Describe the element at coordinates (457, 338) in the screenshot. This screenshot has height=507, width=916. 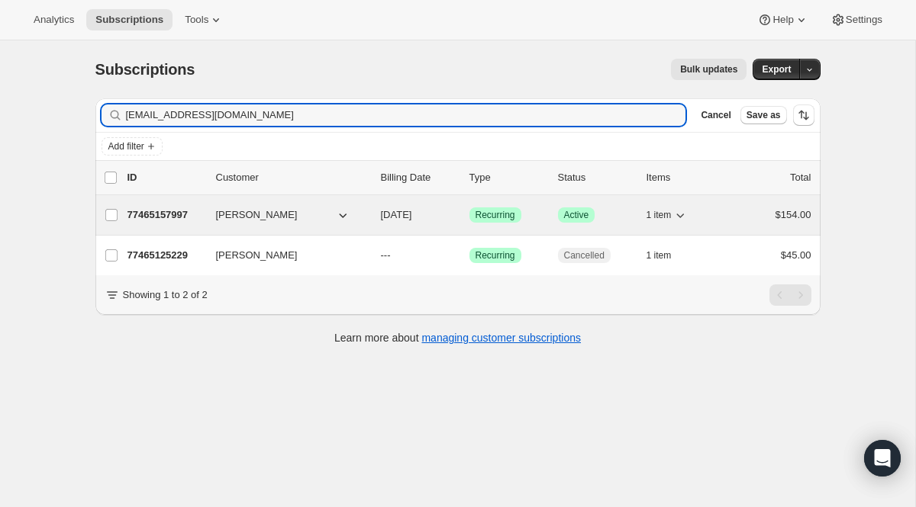
I see `p: Learn more about` at that location.